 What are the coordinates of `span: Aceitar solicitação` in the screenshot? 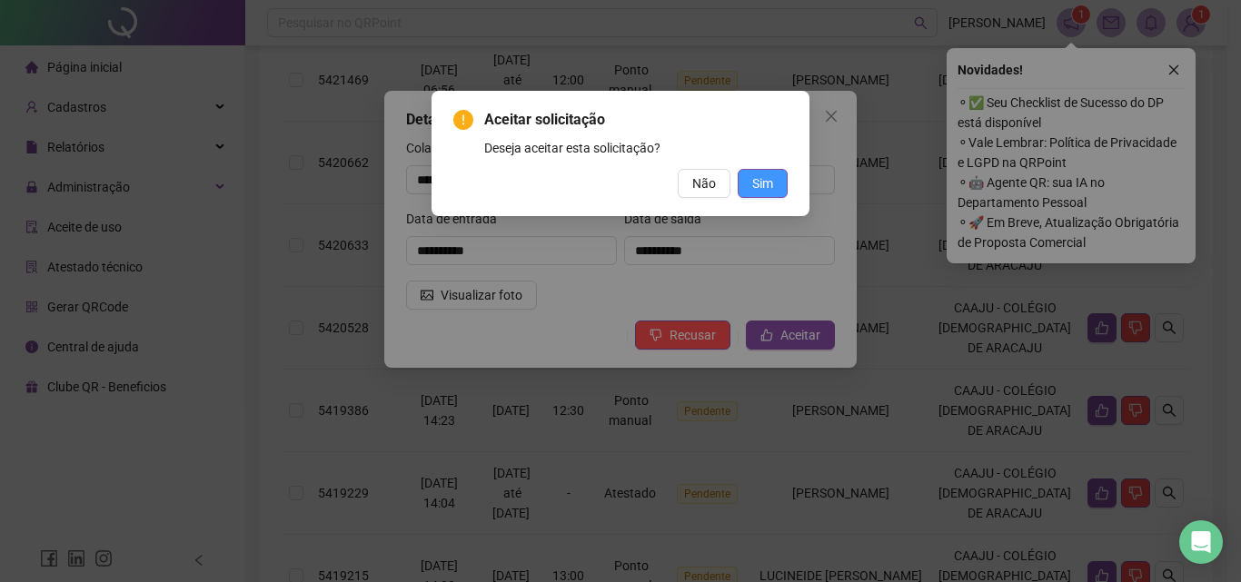 It's located at (636, 120).